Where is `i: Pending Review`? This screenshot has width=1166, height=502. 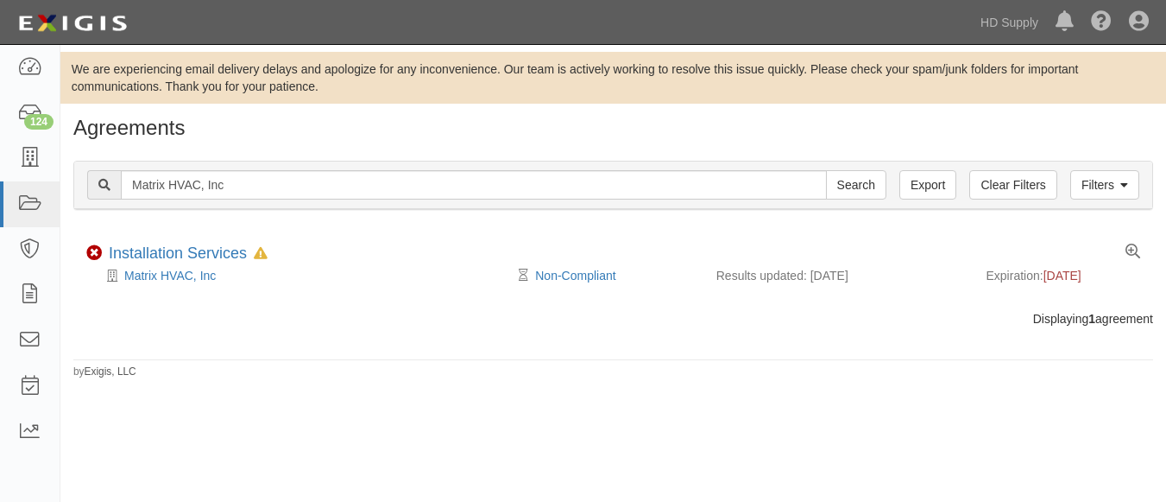 i: Pending Review is located at coordinates (523, 275).